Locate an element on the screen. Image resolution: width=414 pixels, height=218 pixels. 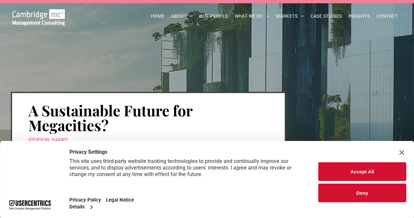
a: Your Business Transformed | Cambridge Management Consulting is located at coordinates (39, 13).